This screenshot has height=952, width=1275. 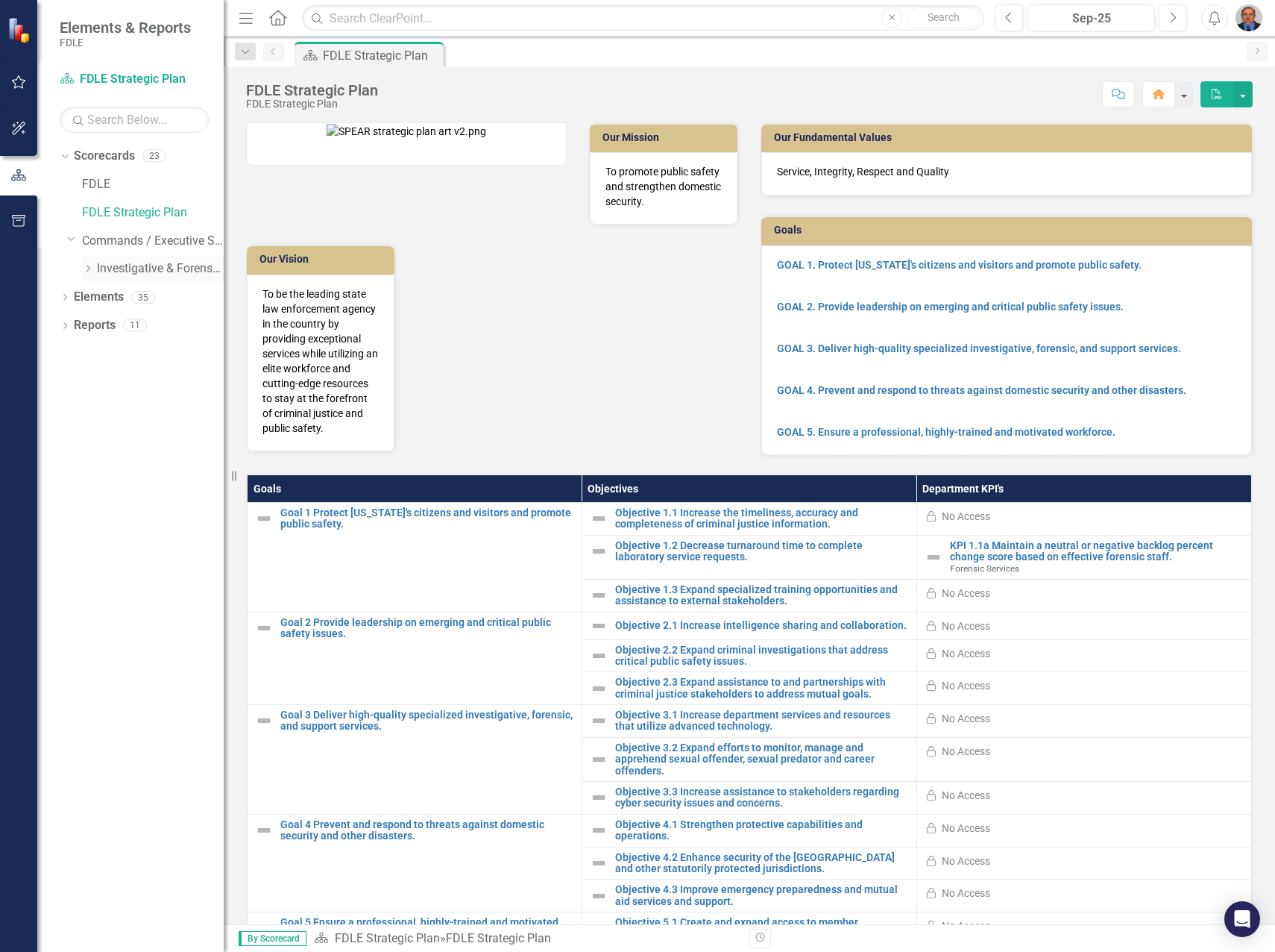 What do you see at coordinates (666, 137) in the screenshot?
I see `h3: Our Mission` at bounding box center [666, 137].